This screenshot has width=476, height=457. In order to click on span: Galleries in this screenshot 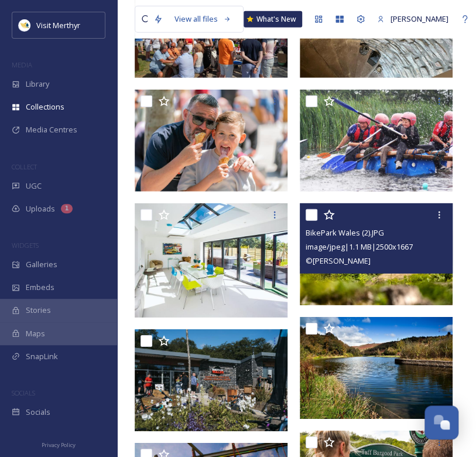, I will do `click(42, 264)`.